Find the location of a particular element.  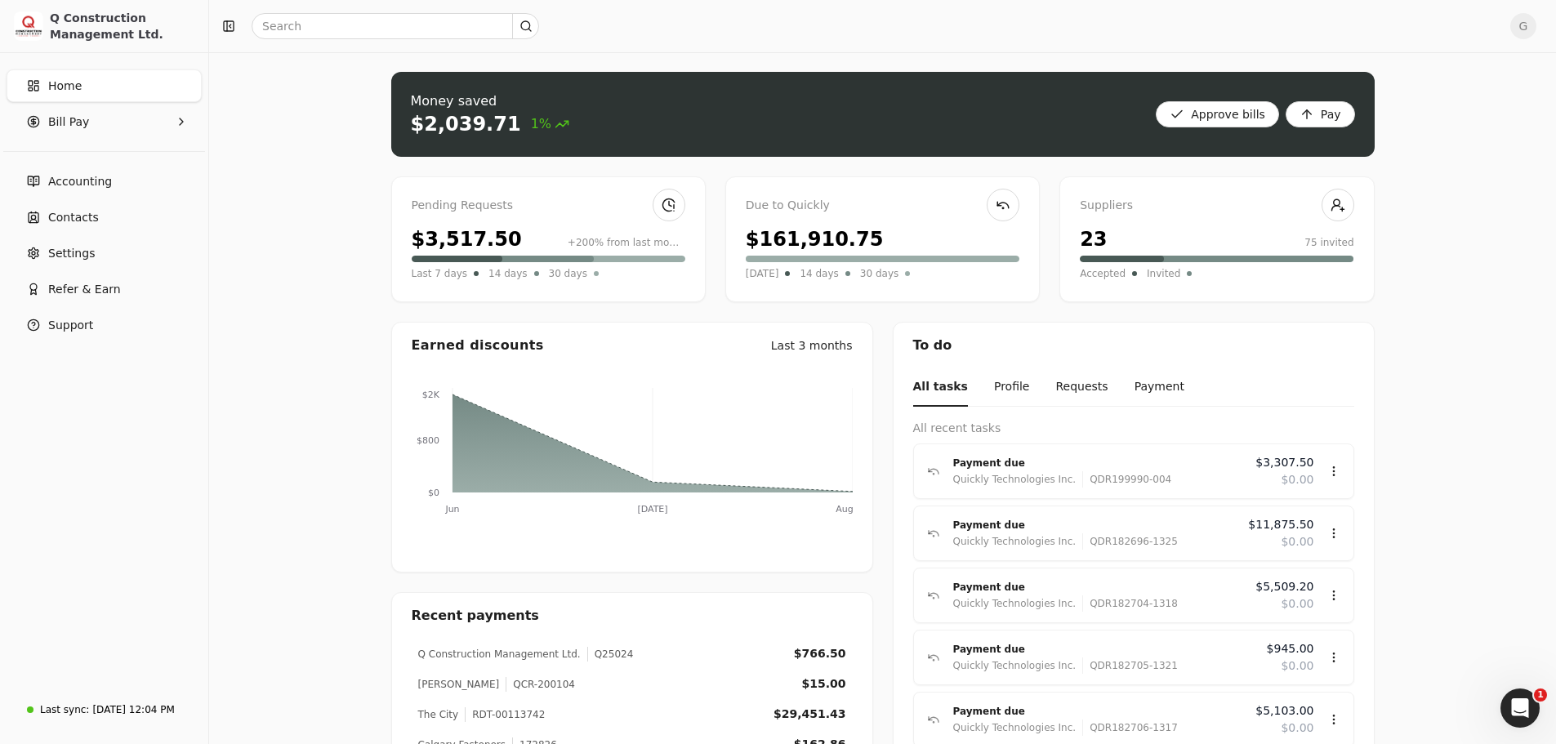

div: 75 invited is located at coordinates (1329, 243).